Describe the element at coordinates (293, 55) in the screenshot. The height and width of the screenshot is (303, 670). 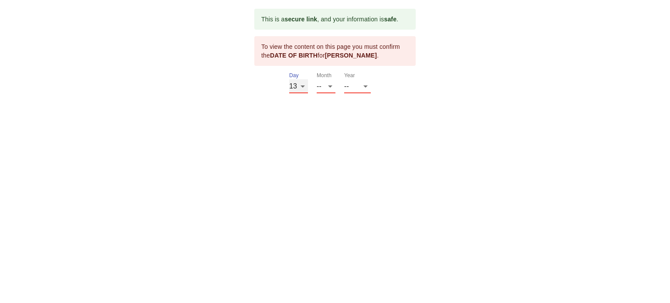
I see `b: DATE OF BIRTH` at that location.